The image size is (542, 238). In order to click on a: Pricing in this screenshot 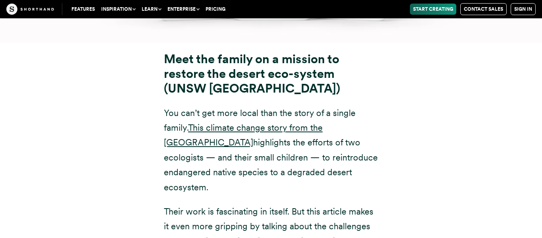, I will do `click(216, 9)`.